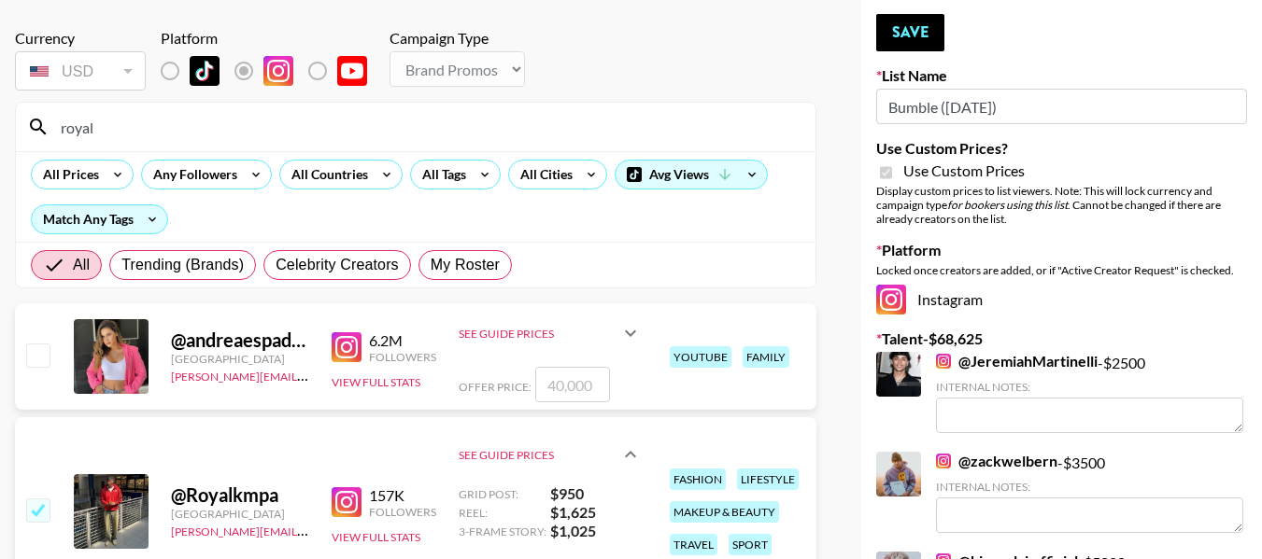 The width and height of the screenshot is (1262, 559). I want to click on span: Trending (Brands), so click(182, 265).